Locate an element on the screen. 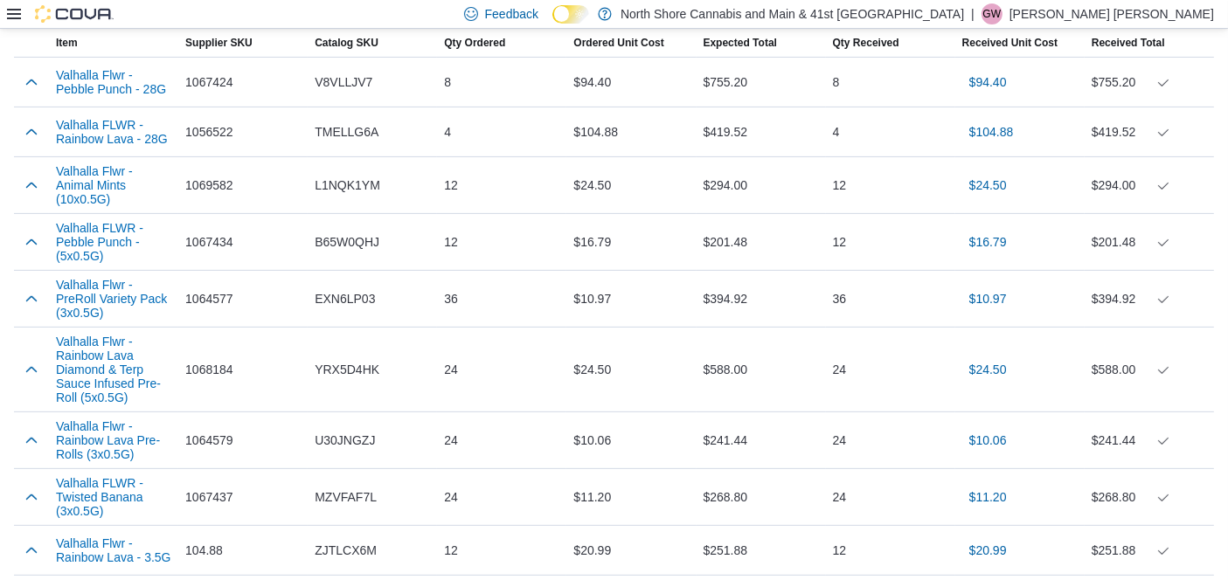 This screenshot has width=1228, height=580. button: Valhalla FLWR - Rainbow Lava - 28G is located at coordinates (114, 132).